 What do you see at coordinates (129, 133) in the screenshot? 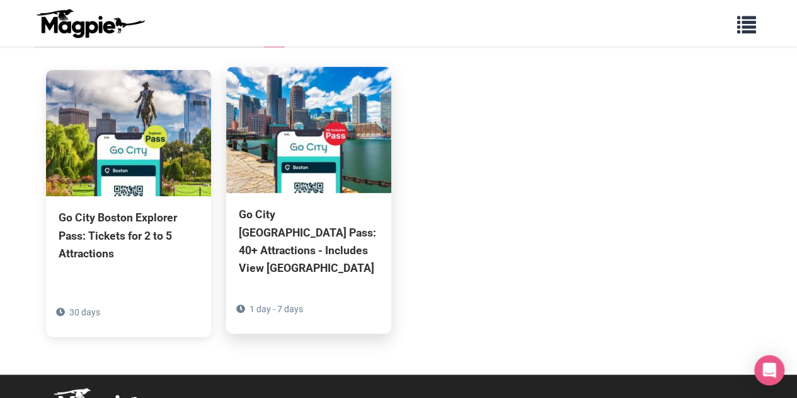
I see `img: Go City Boston Explorer Pass: Tickets for 2 to 5 Attractions` at bounding box center [129, 133].